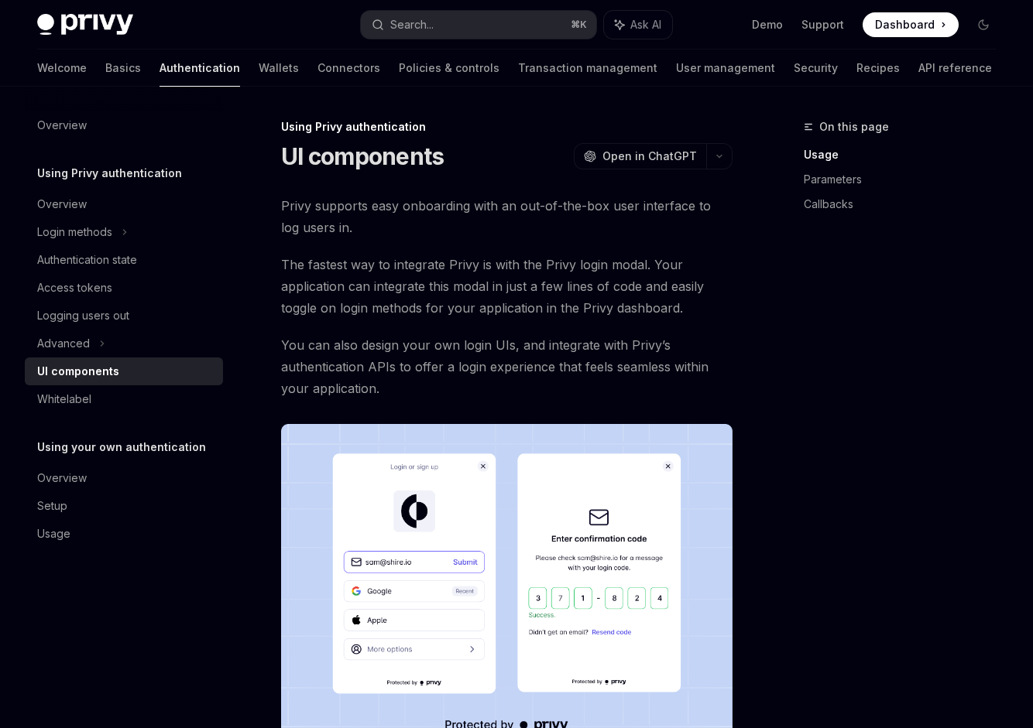 The image size is (1033, 728). What do you see at coordinates (815, 68) in the screenshot?
I see `a: Security` at bounding box center [815, 68].